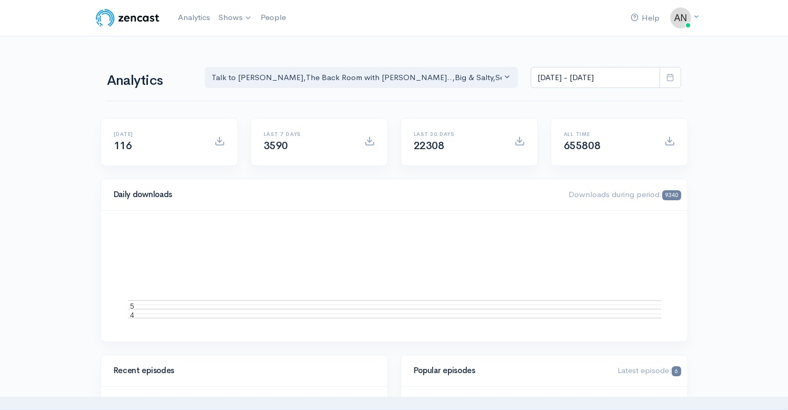 This screenshot has height=410, width=788. Describe the element at coordinates (273, 17) in the screenshot. I see `a: People` at that location.